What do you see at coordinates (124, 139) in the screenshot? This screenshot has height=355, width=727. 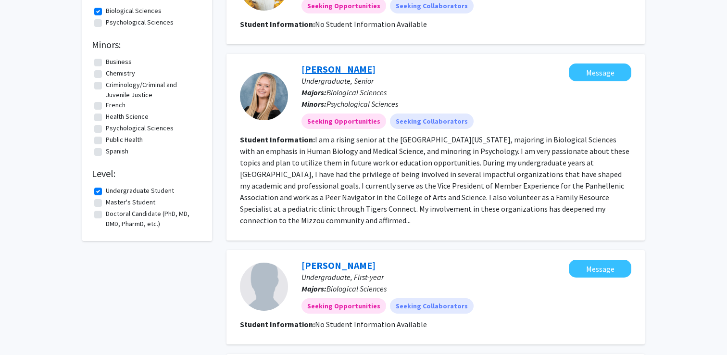 I see `label: Public Health` at bounding box center [124, 139].